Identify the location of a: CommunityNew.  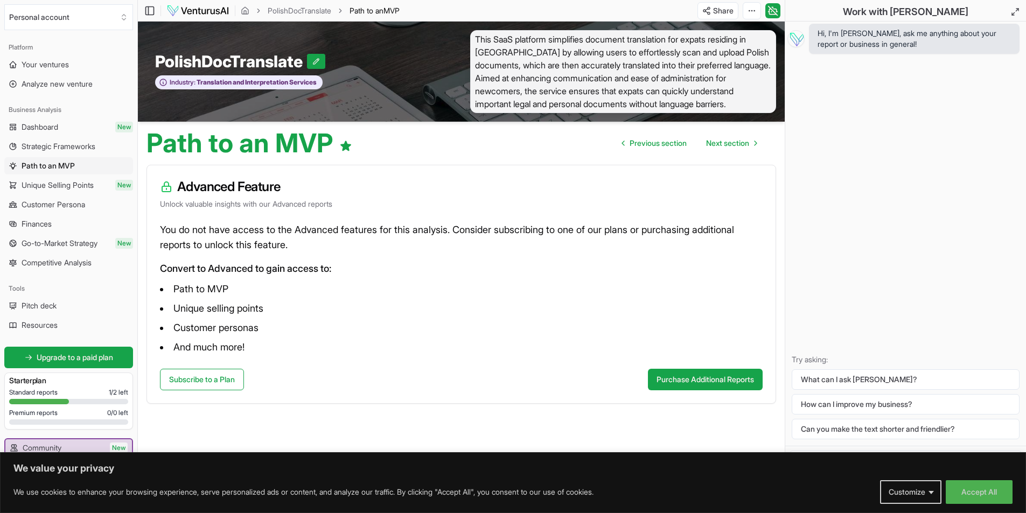
(68, 448).